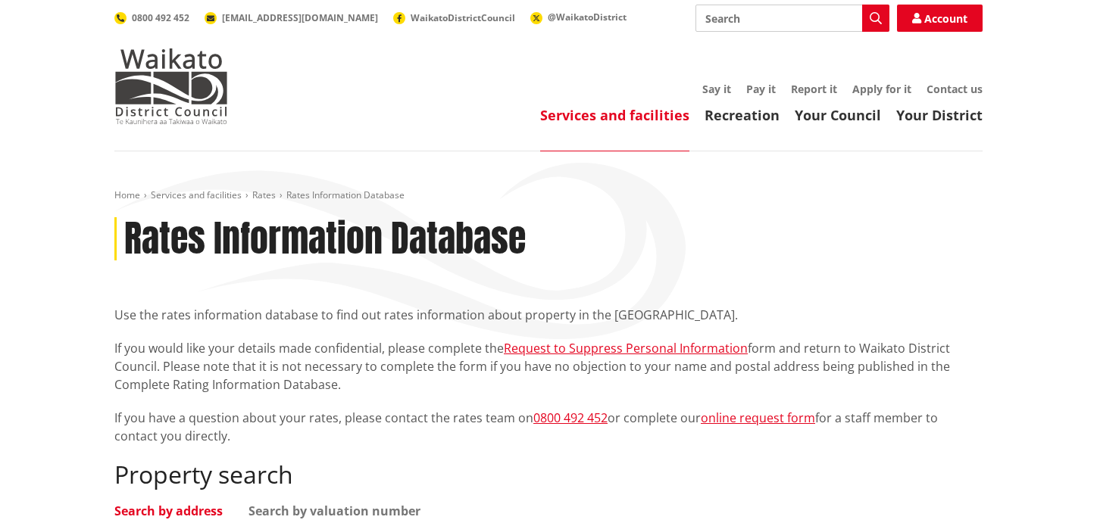 The height and width of the screenshot is (523, 1097). What do you see at coordinates (716, 89) in the screenshot?
I see `a: Say it` at bounding box center [716, 89].